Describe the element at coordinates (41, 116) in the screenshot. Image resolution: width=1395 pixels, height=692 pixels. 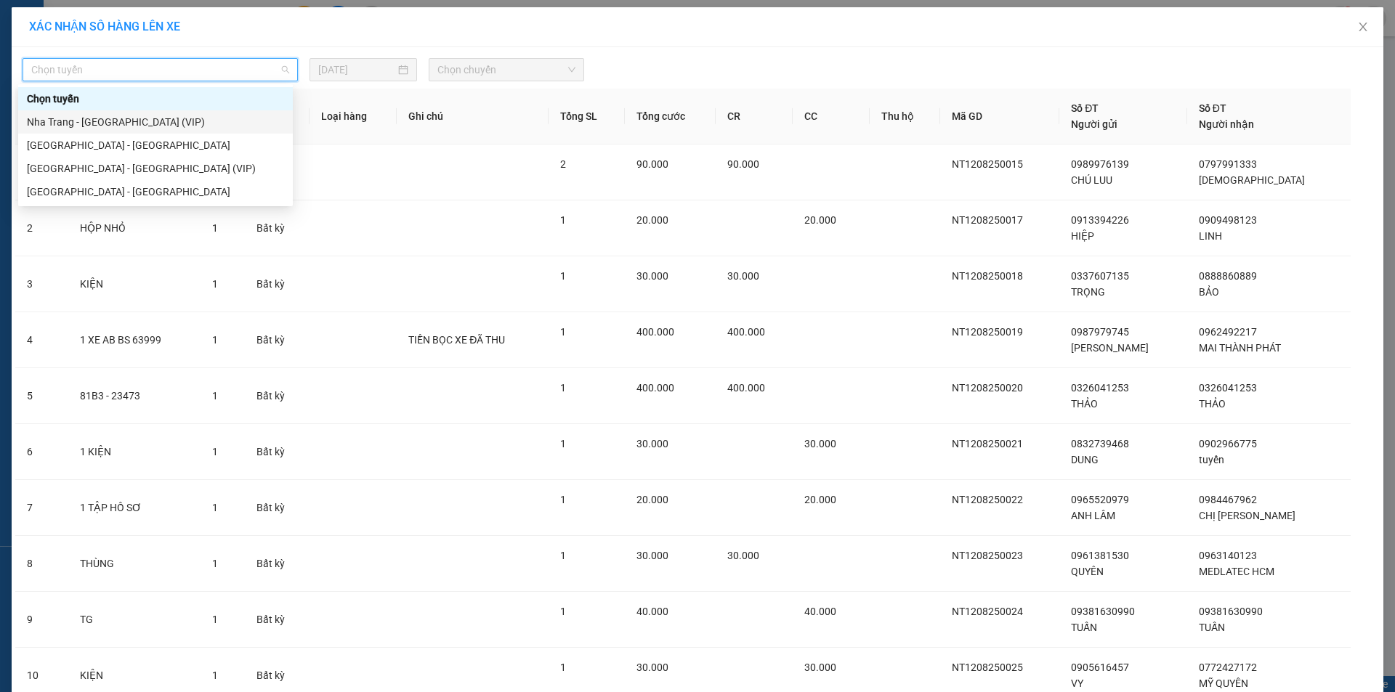
I see `th: STT` at that location.